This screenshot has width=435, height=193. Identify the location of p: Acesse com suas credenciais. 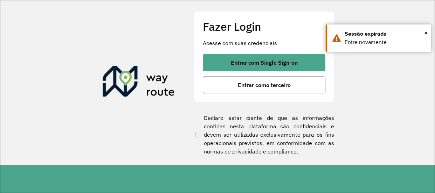
(264, 43).